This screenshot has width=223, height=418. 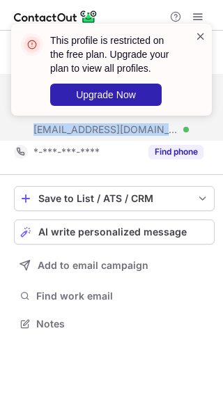 What do you see at coordinates (93, 265) in the screenshot?
I see `span: Add to email campaign` at bounding box center [93, 265].